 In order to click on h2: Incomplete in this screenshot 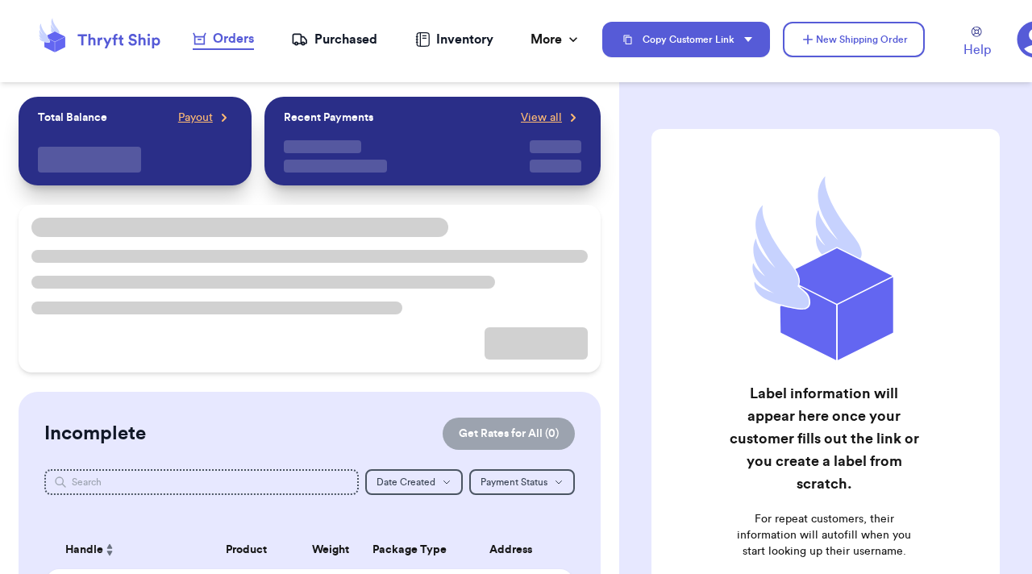, I will do `click(95, 434)`.